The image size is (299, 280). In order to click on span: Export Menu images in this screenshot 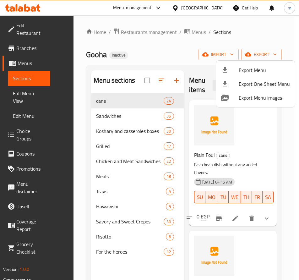, I will do `click(264, 98)`.